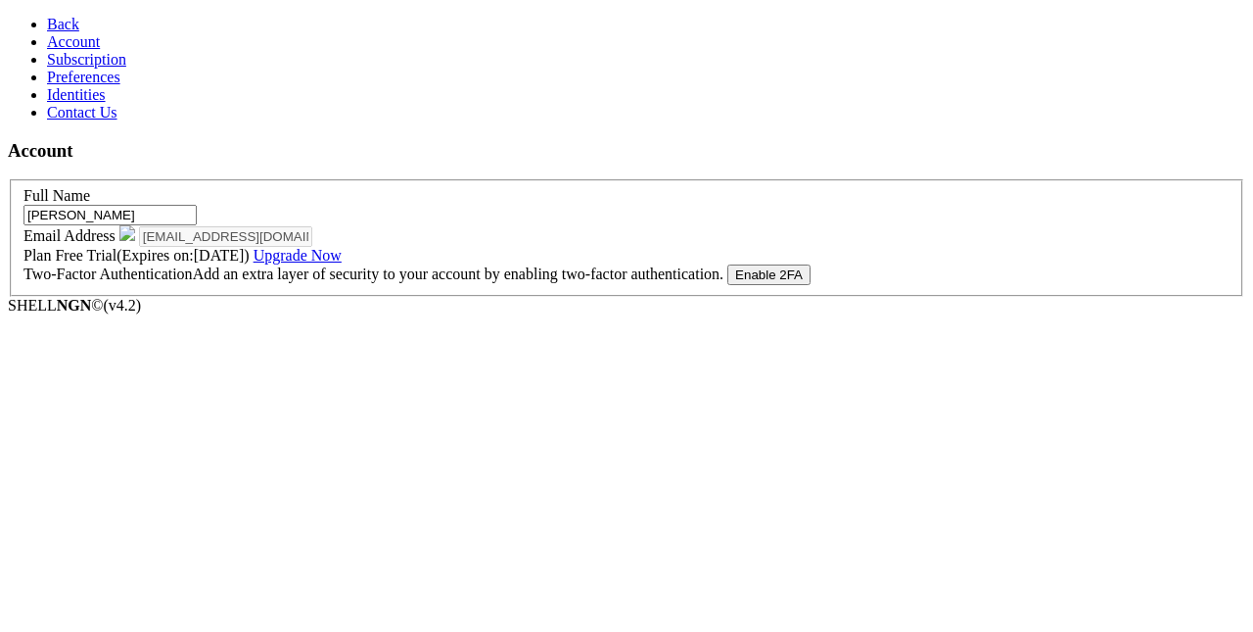  I want to click on span: Add an extra layer of security to your account by enabling two-factor authentication., so click(458, 273).